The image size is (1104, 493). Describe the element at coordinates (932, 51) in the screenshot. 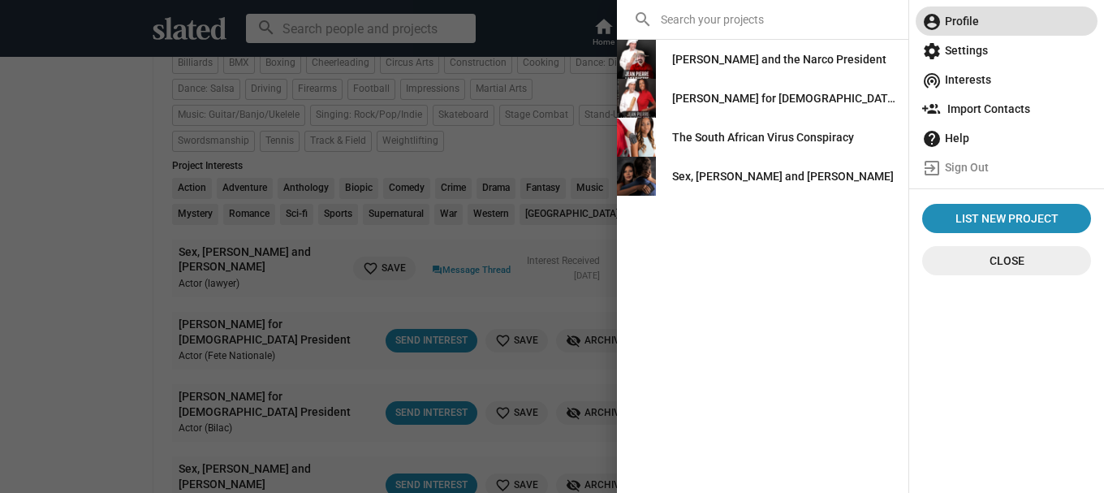

I see `mat-icon: settings` at that location.